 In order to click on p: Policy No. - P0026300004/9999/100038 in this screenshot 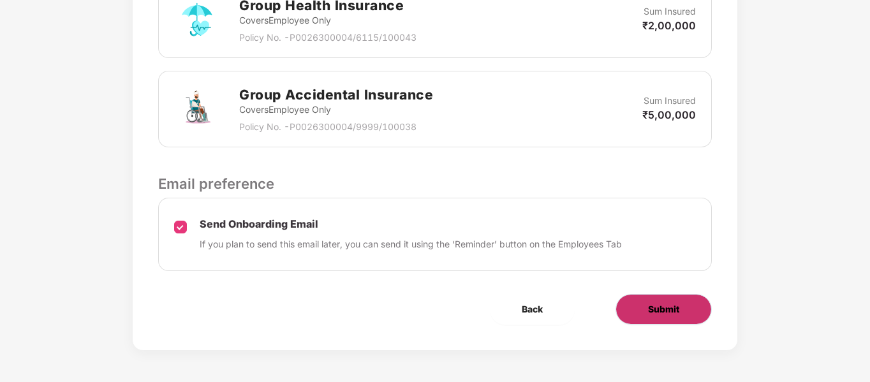, I will do `click(336, 127)`.